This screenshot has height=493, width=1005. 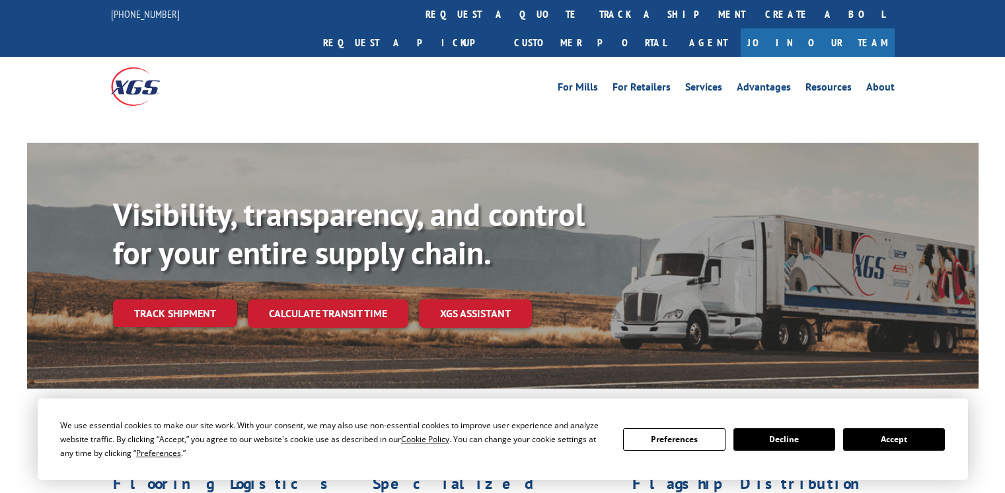 What do you see at coordinates (175, 313) in the screenshot?
I see `a: Track shipment` at bounding box center [175, 313].